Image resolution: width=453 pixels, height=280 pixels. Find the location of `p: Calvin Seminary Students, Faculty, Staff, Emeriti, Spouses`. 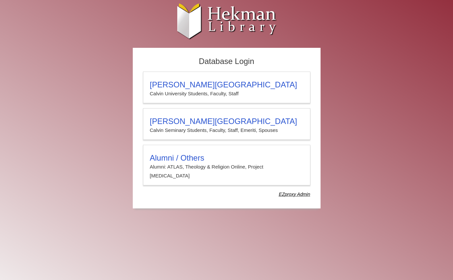

p: Calvin Seminary Students, Faculty, Staff, Emeriti, Spouses is located at coordinates (227, 130).